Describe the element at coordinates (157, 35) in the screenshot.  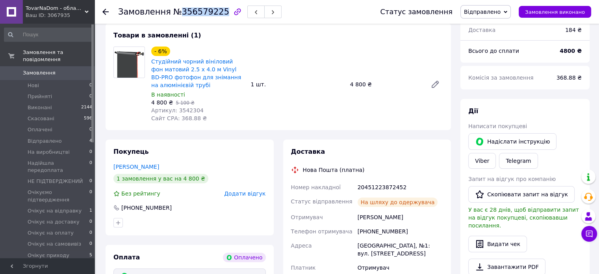
I see `span: Товари в замовленні (1)` at that location.